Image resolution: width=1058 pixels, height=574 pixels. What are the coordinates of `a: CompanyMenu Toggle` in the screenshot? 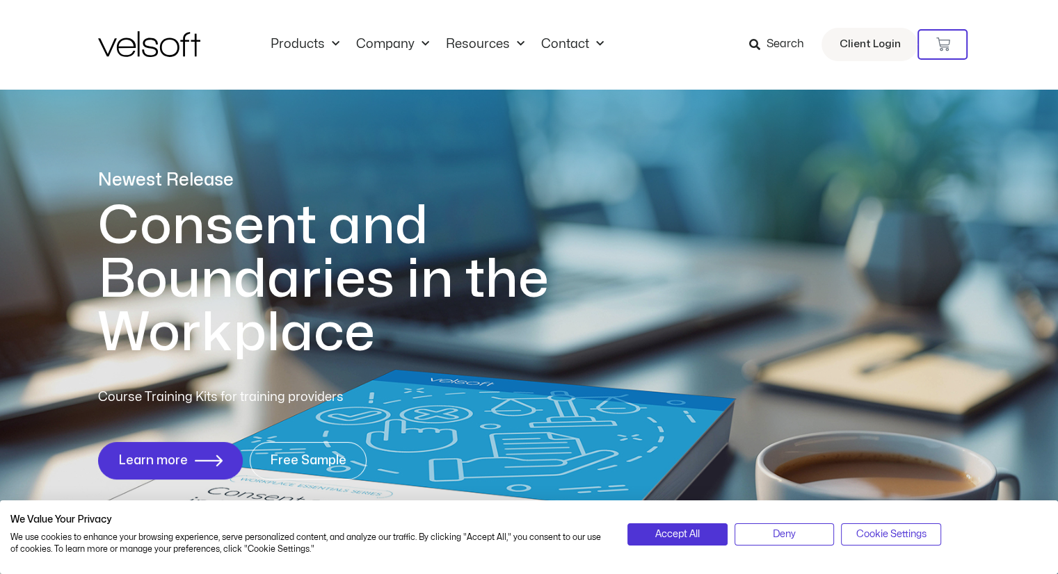 It's located at (392, 45).